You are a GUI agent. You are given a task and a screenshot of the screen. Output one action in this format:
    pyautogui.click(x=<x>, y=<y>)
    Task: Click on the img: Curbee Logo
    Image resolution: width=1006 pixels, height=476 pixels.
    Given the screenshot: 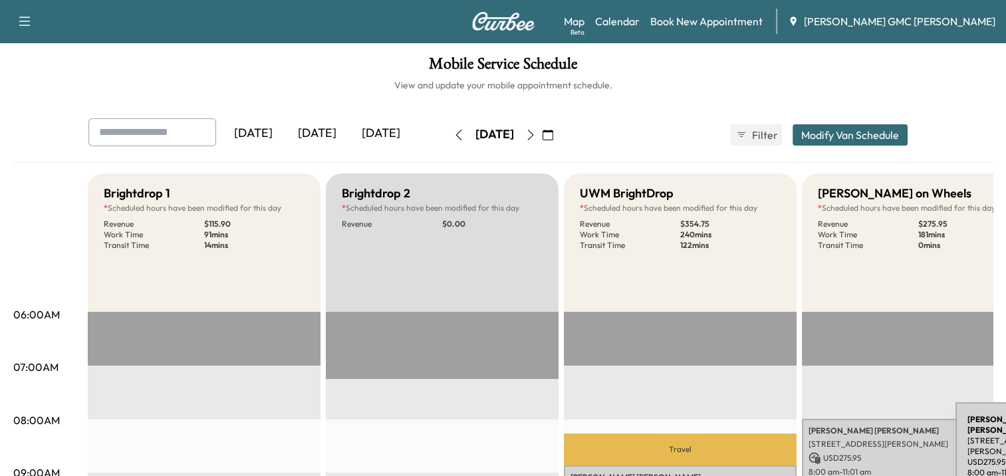 What is the action you would take?
    pyautogui.click(x=503, y=21)
    